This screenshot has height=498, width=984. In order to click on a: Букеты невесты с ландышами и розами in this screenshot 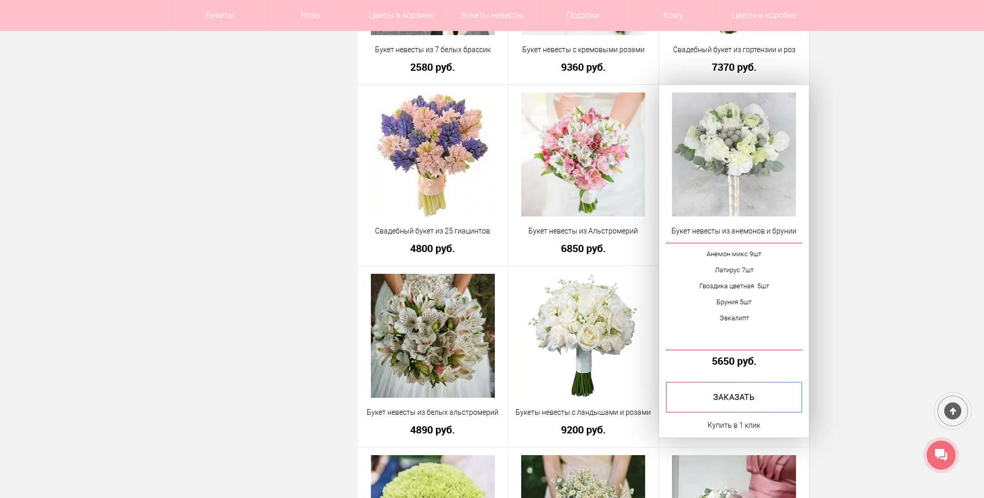, I will do `click(583, 412)`.